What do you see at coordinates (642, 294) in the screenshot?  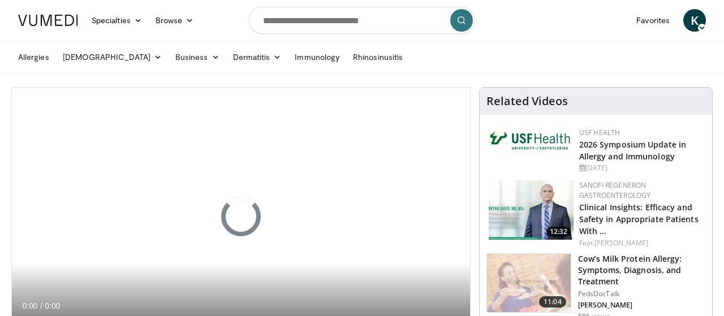 I see `p: PedsDocTalk` at bounding box center [642, 294].